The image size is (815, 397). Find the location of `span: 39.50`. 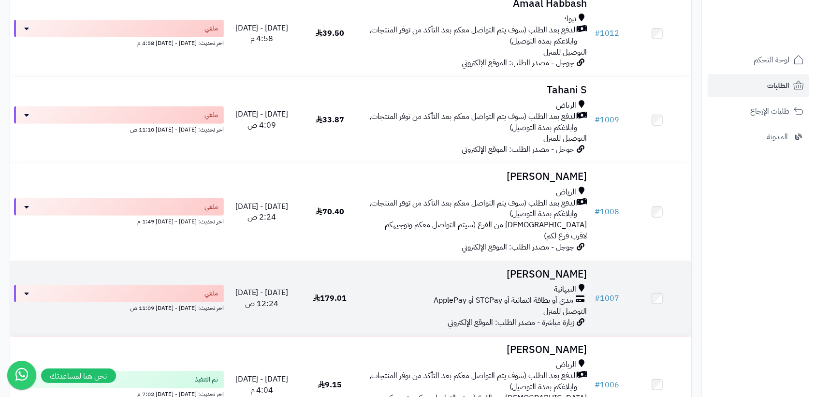

span: 39.50 is located at coordinates (329, 33).